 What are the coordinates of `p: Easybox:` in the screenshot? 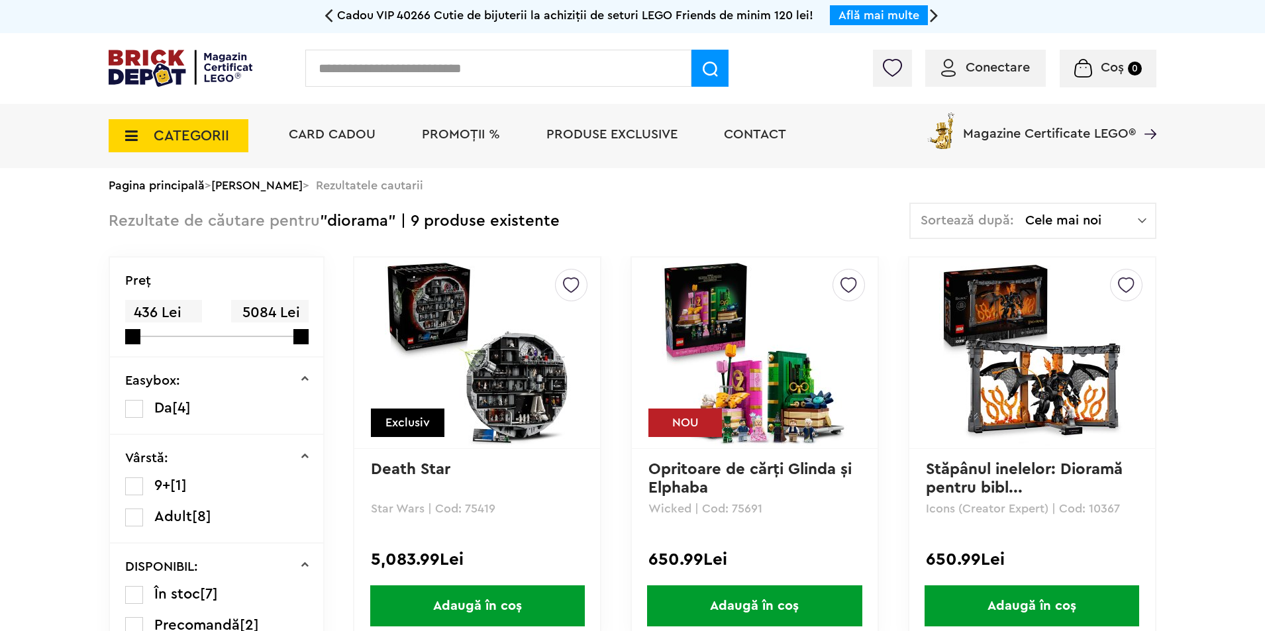 It's located at (152, 381).